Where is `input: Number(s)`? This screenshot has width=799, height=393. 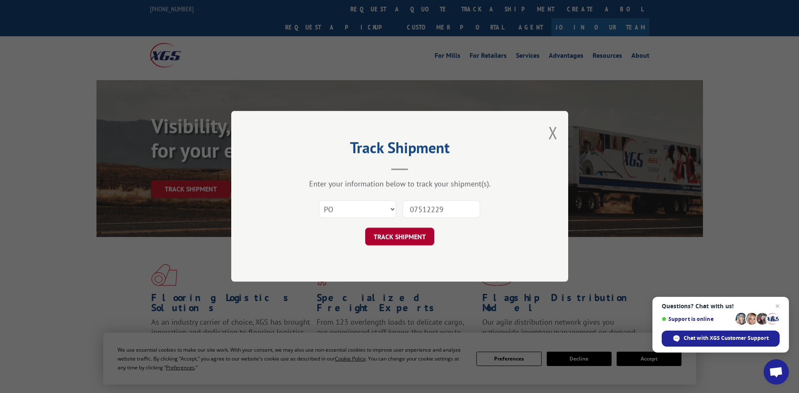
input: Number(s) is located at coordinates (442, 209).